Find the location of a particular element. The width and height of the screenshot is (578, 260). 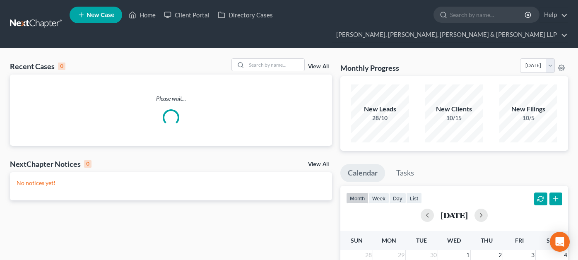

div: NextChapter Notices is located at coordinates (51, 164).